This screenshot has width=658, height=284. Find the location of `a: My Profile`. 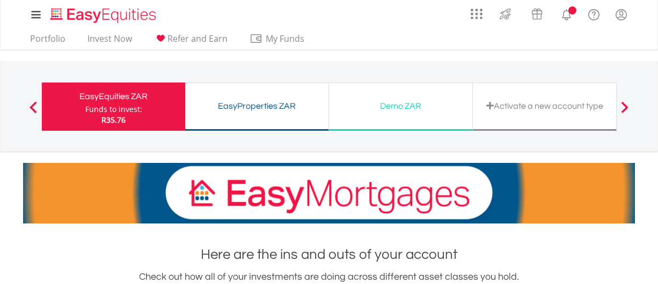

a: My Profile is located at coordinates (621, 14).